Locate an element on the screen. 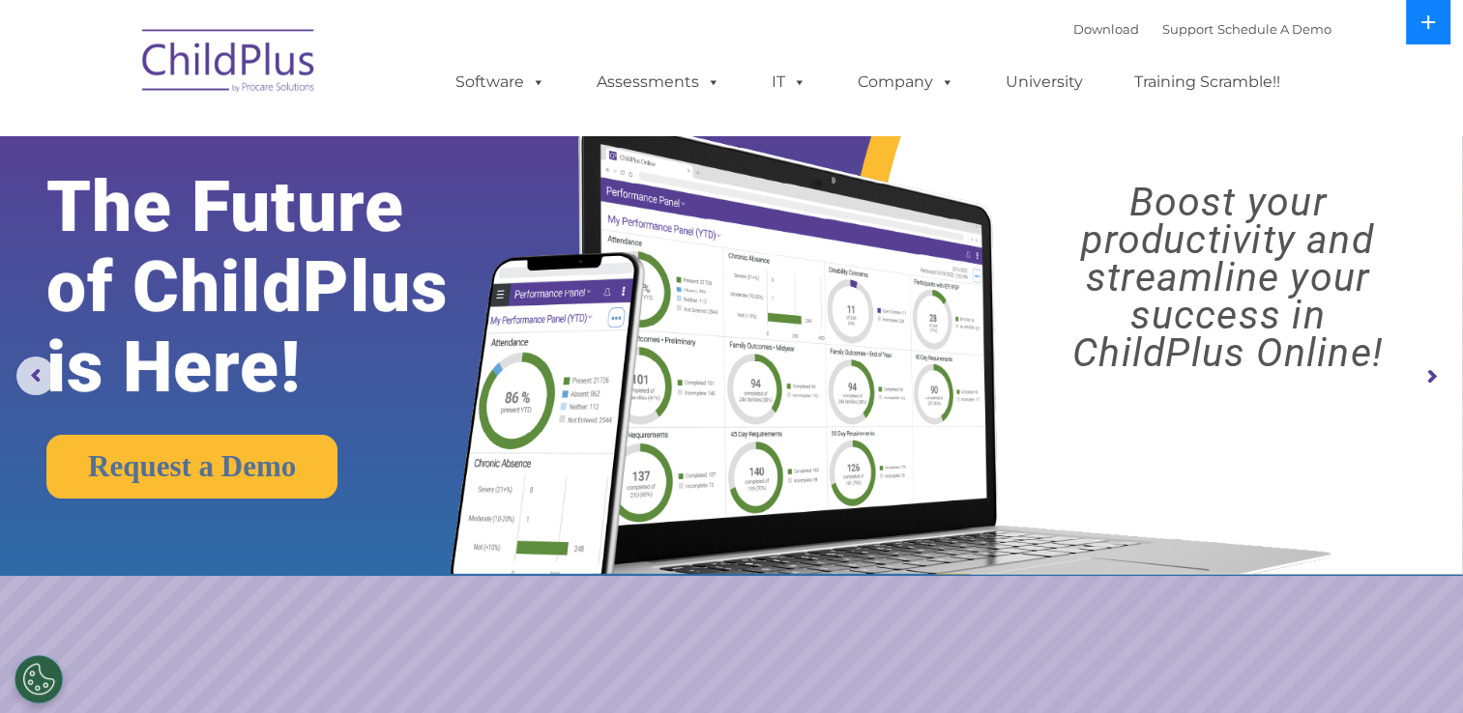 This screenshot has height=713, width=1463. span: Last name is located at coordinates (298, 134).